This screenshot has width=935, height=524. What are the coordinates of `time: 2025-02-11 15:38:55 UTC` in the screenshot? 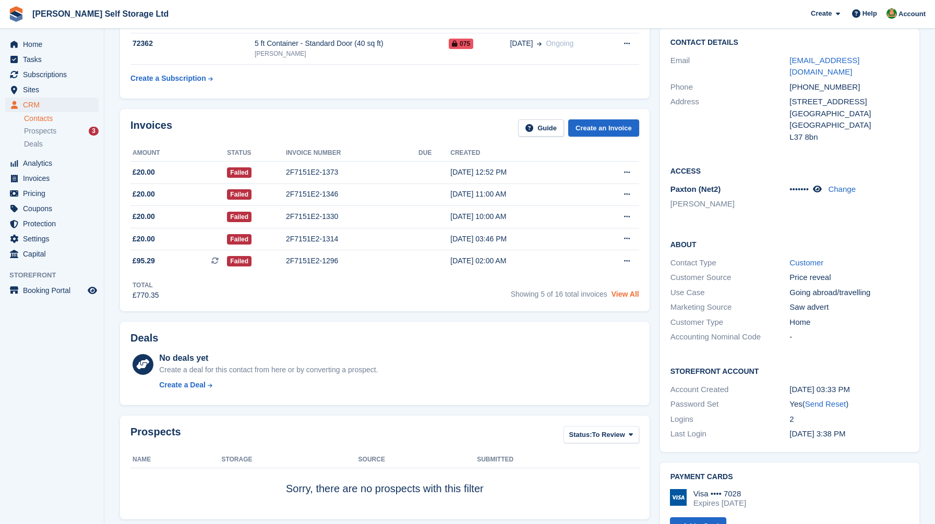 It's located at (817, 433).